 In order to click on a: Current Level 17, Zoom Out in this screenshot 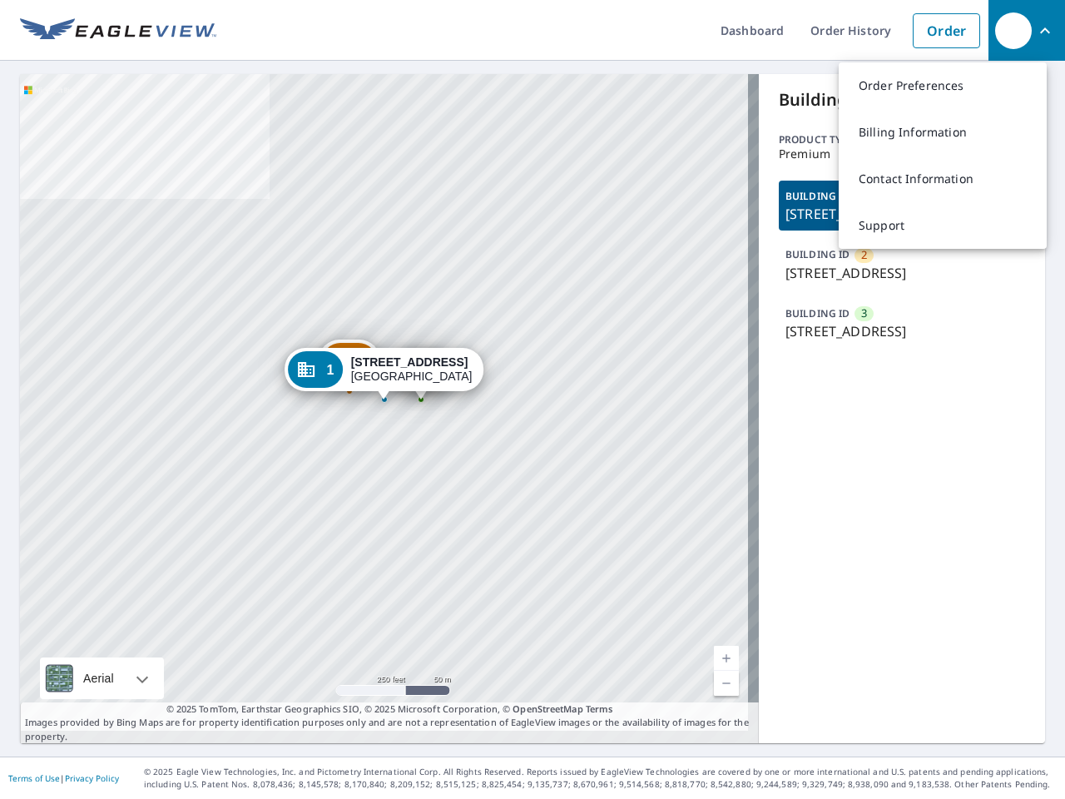, I will do `click(726, 683)`.